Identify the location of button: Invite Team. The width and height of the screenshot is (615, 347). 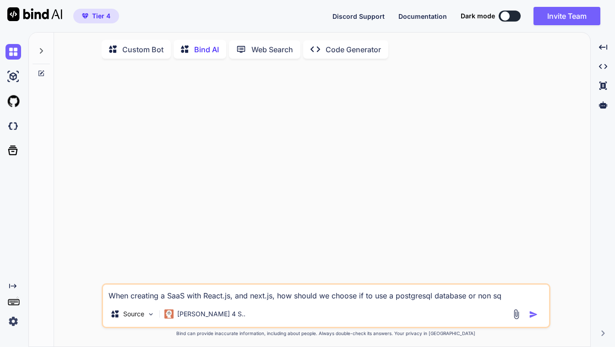
(567, 16).